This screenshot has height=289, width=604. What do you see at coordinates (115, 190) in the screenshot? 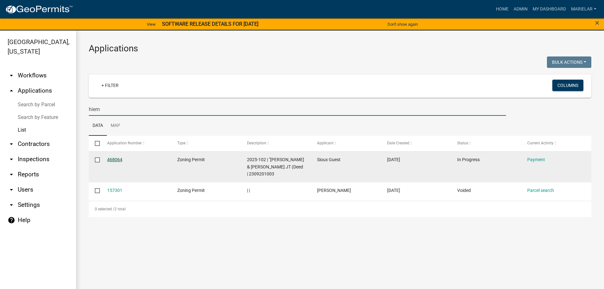
I see `a: 157301` at bounding box center [115, 190].